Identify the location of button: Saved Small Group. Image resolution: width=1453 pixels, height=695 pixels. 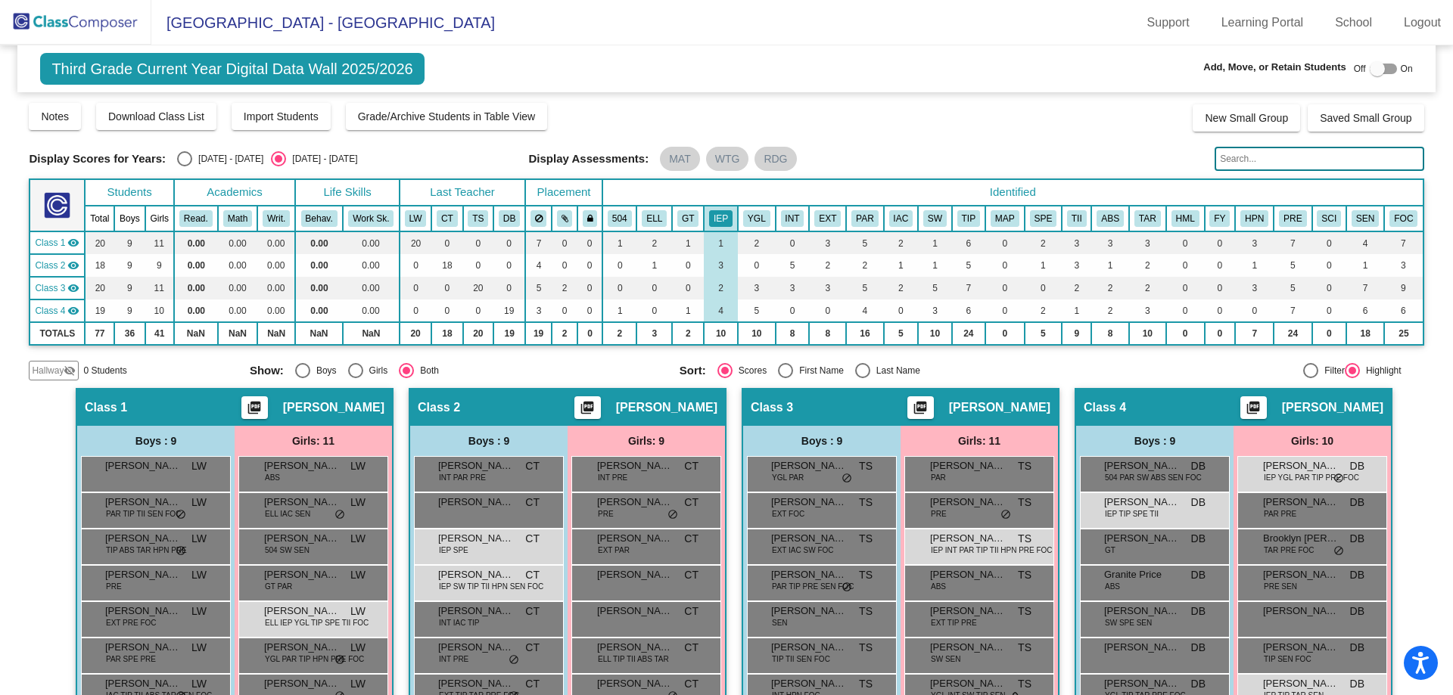
(1365, 118).